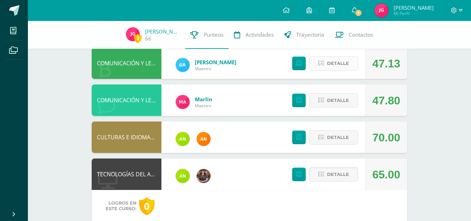 The image size is (471, 221). Describe the element at coordinates (358, 13) in the screenshot. I see `span: 7` at that location.